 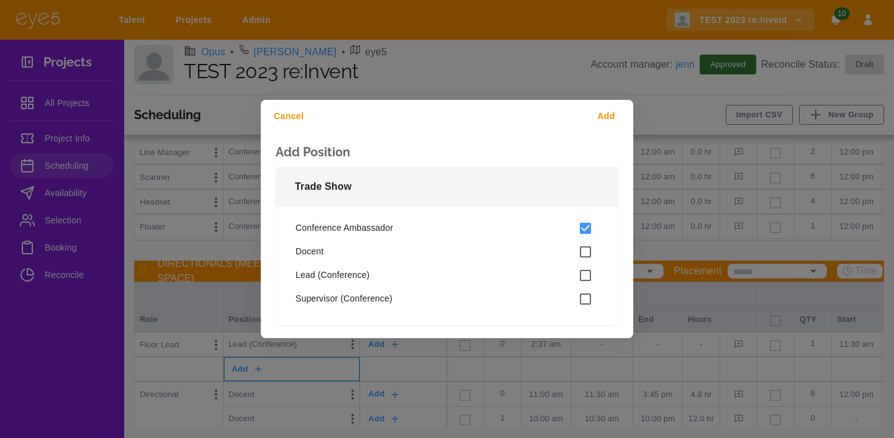 What do you see at coordinates (323, 187) in the screenshot?
I see `p: Trade Show` at bounding box center [323, 187].